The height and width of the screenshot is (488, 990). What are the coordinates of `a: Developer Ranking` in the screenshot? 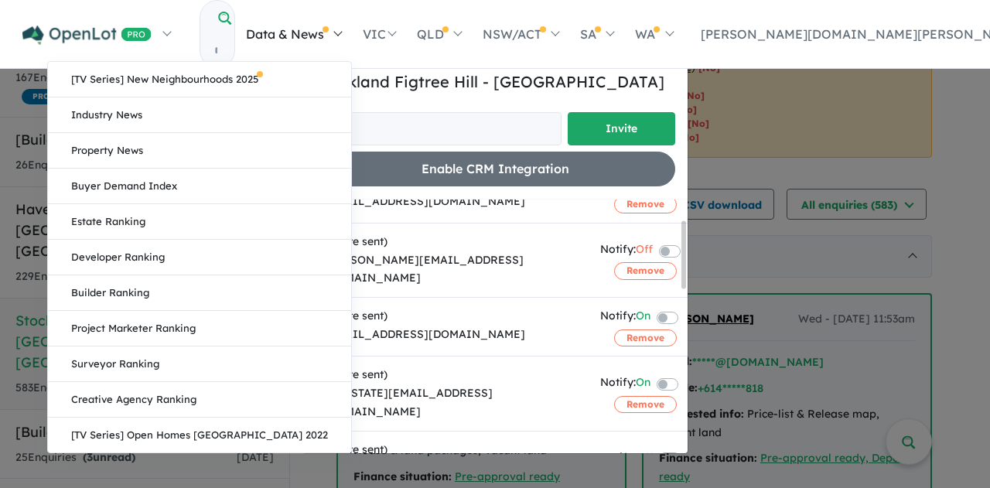 It's located at (199, 257).